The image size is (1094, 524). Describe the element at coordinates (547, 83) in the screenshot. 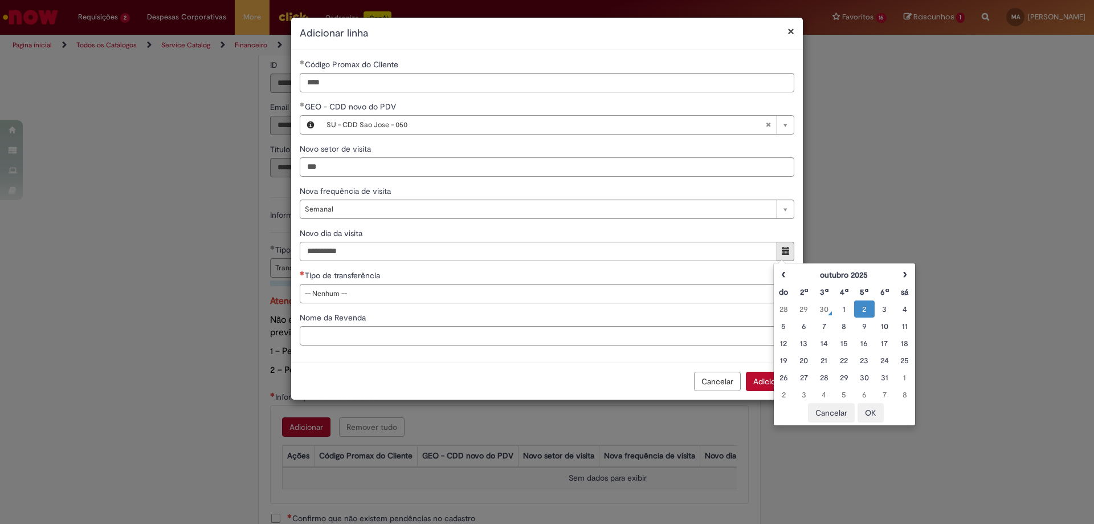

I see `input: Código Promax do Cliente` at that location.